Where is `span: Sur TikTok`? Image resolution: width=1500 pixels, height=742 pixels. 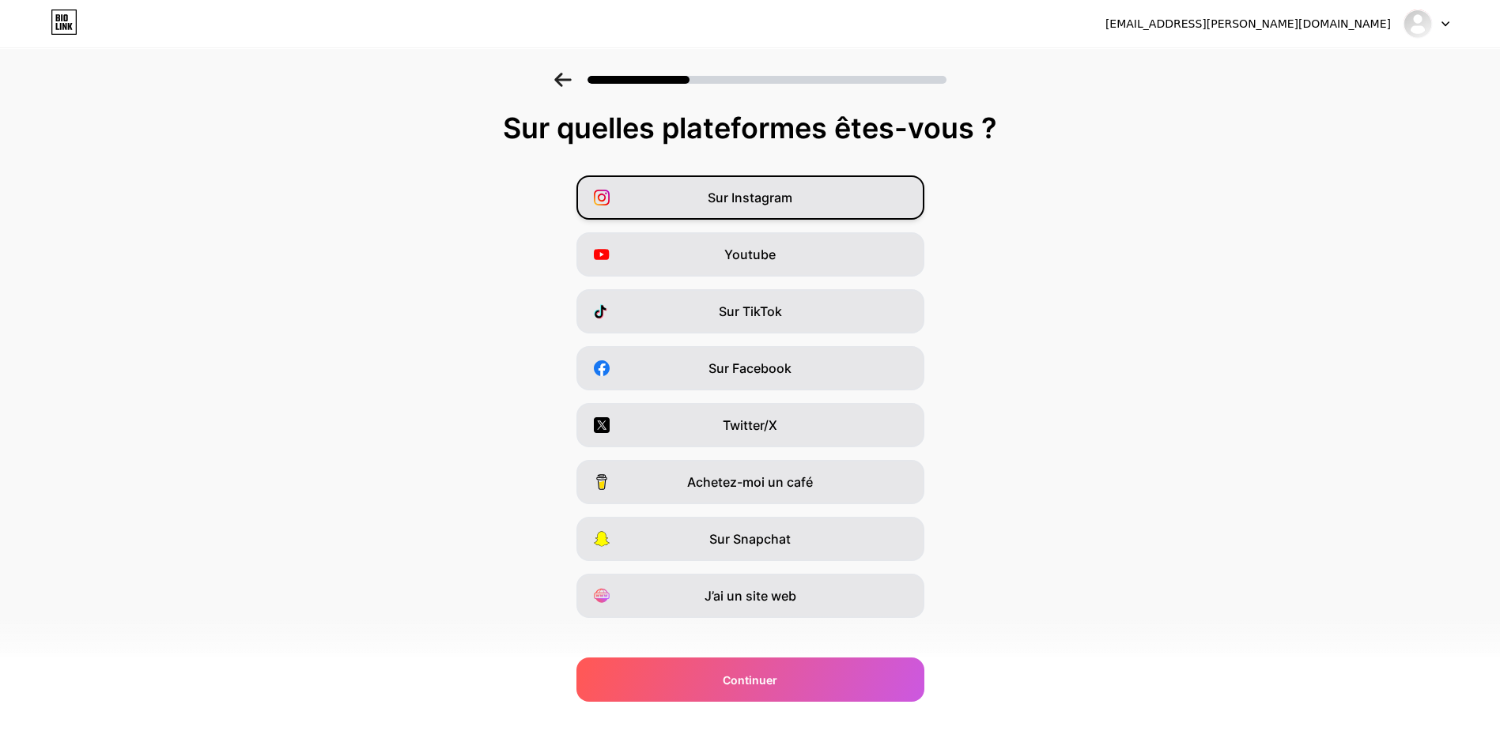
span: Sur TikTok is located at coordinates (750, 311).